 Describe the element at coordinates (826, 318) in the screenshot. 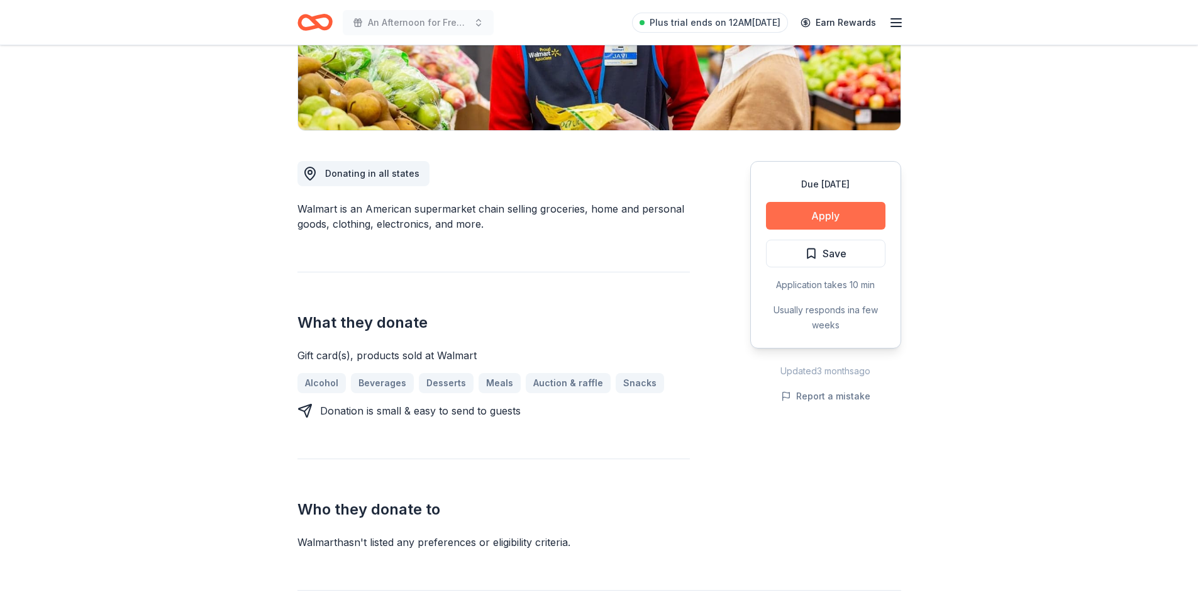

I see `div: Usually responds in a few weeks` at that location.